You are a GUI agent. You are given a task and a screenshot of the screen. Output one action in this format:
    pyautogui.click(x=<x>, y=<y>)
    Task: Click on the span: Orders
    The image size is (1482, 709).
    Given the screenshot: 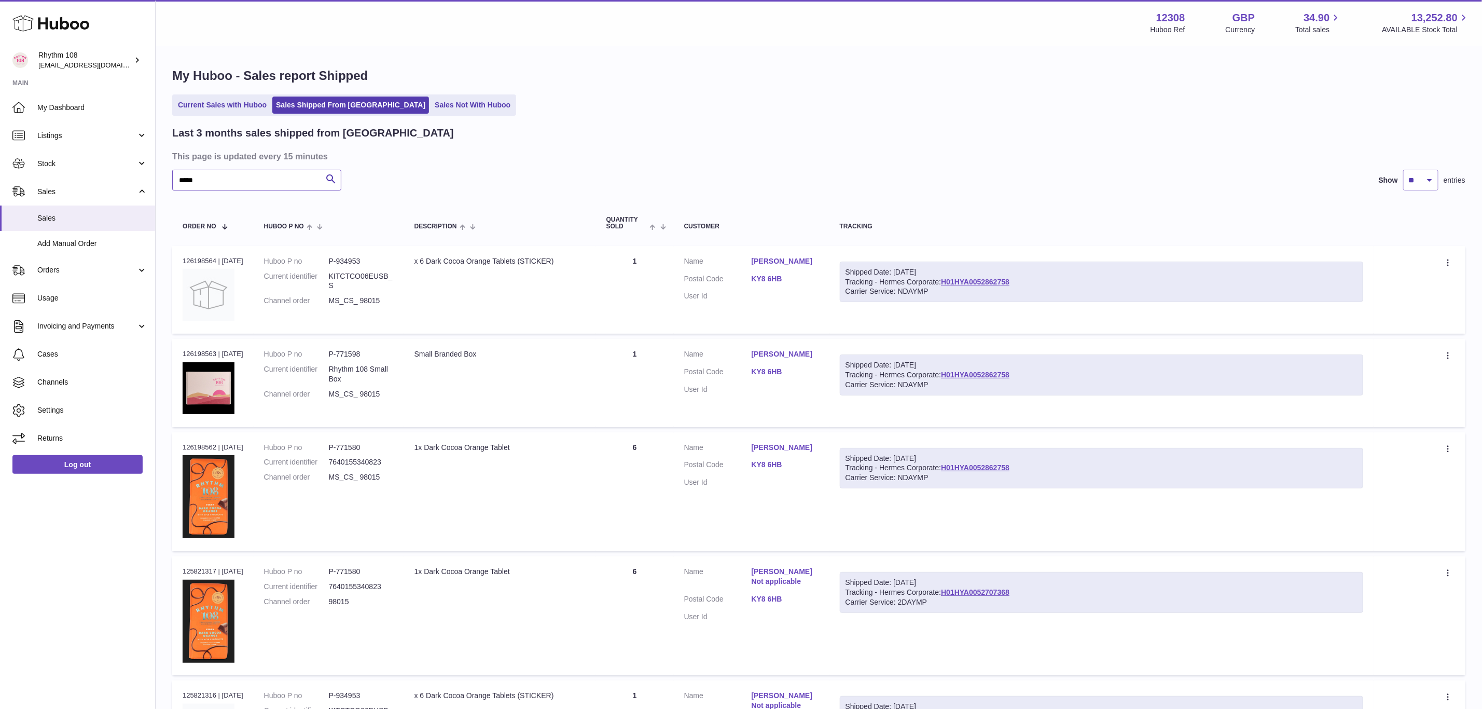 What is the action you would take?
    pyautogui.click(x=87, y=270)
    